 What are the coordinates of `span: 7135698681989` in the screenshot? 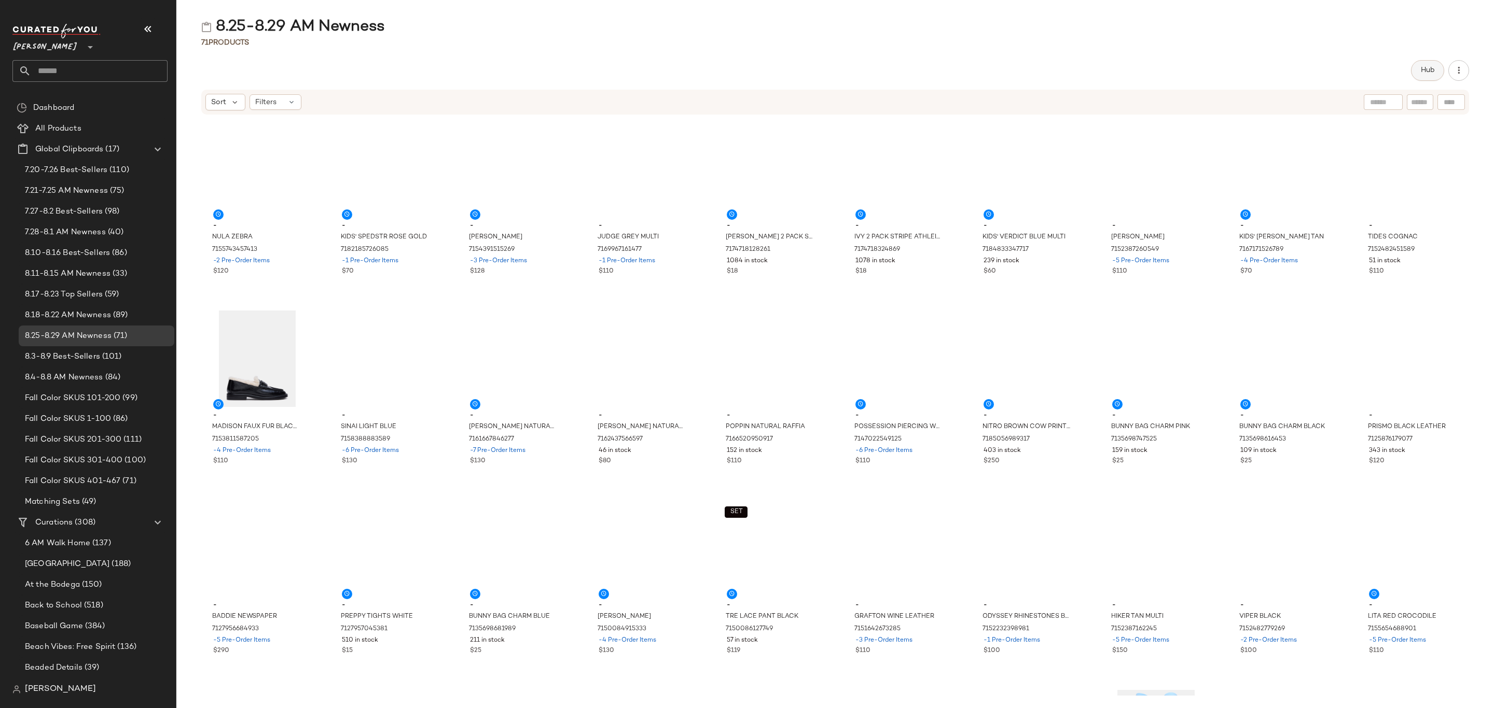 It's located at (492, 630).